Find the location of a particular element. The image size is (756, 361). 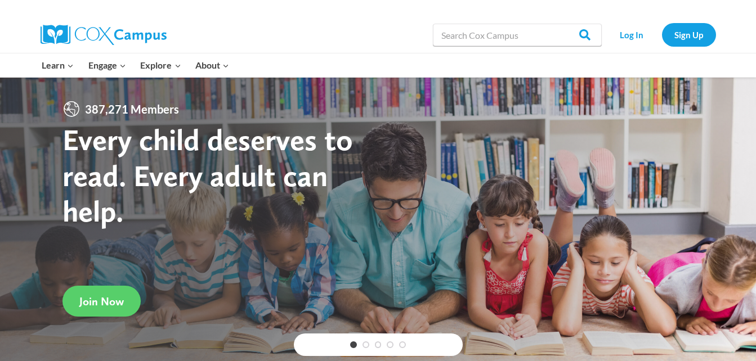

nav: Primary Navigation is located at coordinates (136, 65).